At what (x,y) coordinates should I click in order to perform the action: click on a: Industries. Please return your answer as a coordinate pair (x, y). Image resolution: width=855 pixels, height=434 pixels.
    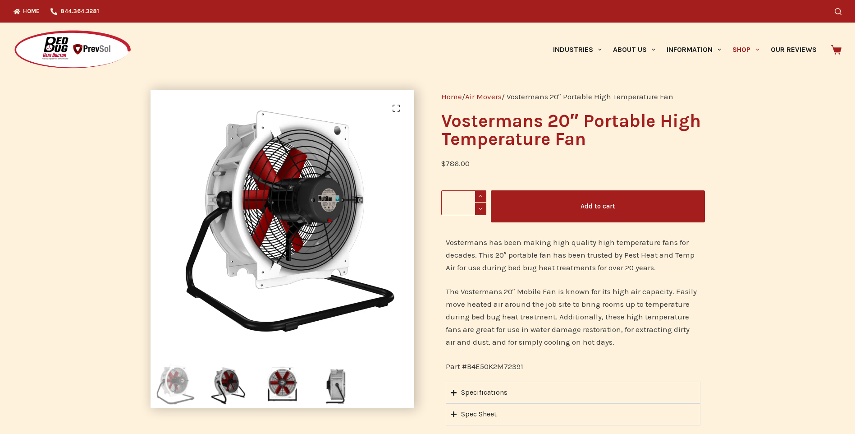
    Looking at the image, I should click on (577, 50).